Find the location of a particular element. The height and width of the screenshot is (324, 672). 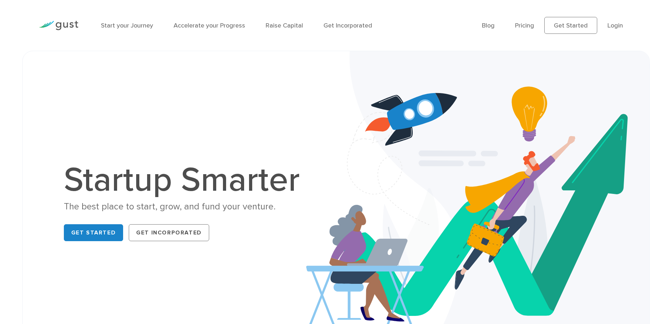

a: Login is located at coordinates (615, 25).